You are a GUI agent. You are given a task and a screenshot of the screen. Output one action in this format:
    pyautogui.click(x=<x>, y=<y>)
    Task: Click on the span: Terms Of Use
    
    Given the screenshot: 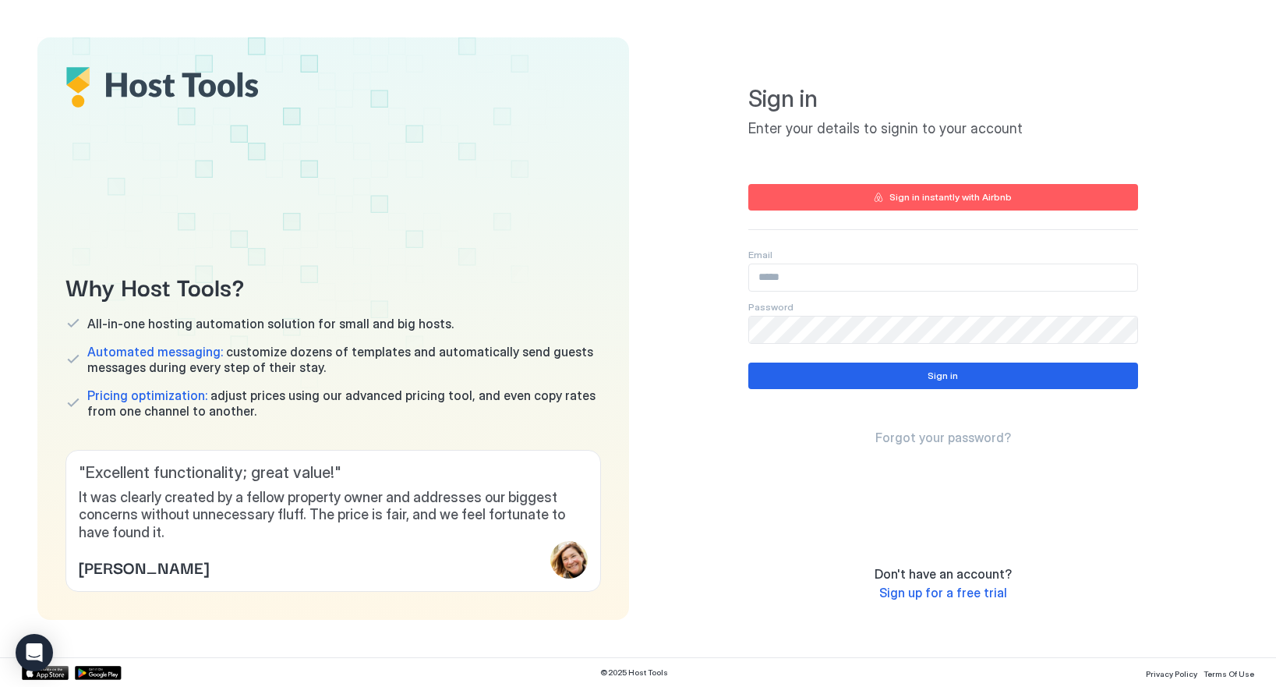 What is the action you would take?
    pyautogui.click(x=1229, y=674)
    